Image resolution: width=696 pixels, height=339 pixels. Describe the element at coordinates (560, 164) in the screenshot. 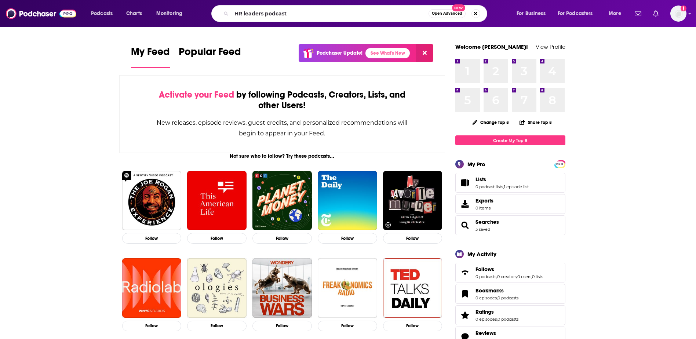

I see `a: PRO` at that location.